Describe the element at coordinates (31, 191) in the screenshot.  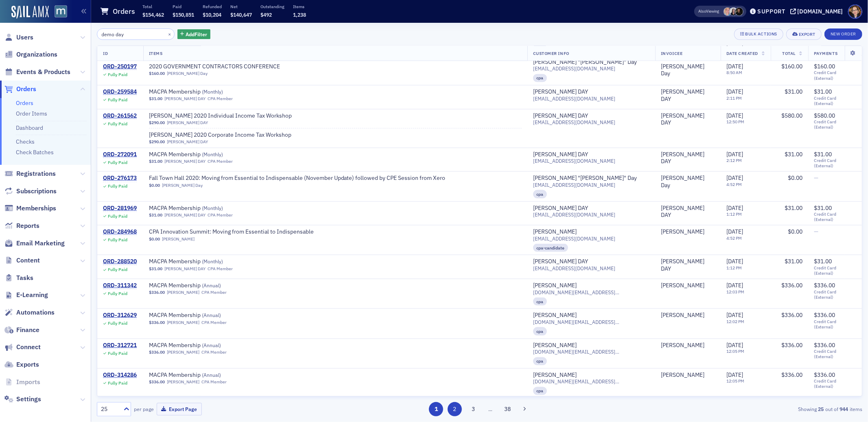
I see `a: Subscriptions` at that location.